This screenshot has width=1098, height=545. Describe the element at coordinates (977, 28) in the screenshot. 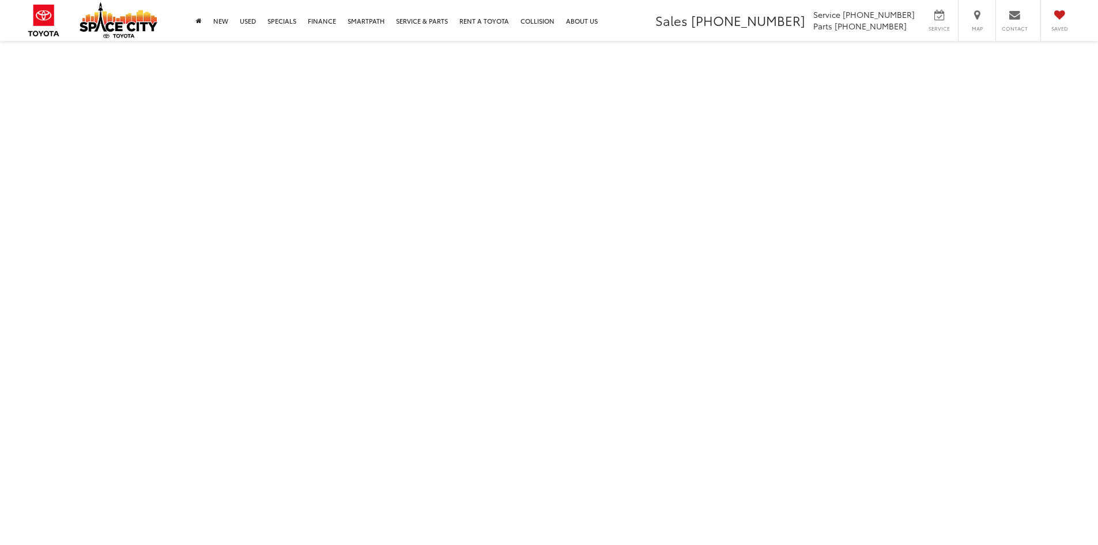

I see `span: Map` at that location.